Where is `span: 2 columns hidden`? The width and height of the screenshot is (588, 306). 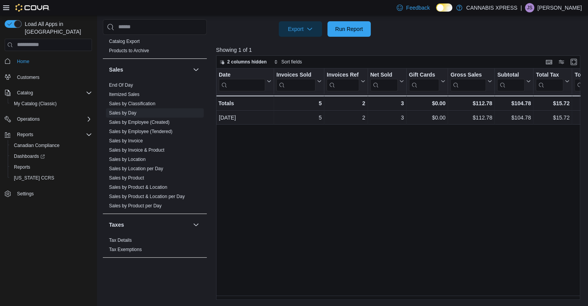
span: 2 columns hidden is located at coordinates (247, 62).